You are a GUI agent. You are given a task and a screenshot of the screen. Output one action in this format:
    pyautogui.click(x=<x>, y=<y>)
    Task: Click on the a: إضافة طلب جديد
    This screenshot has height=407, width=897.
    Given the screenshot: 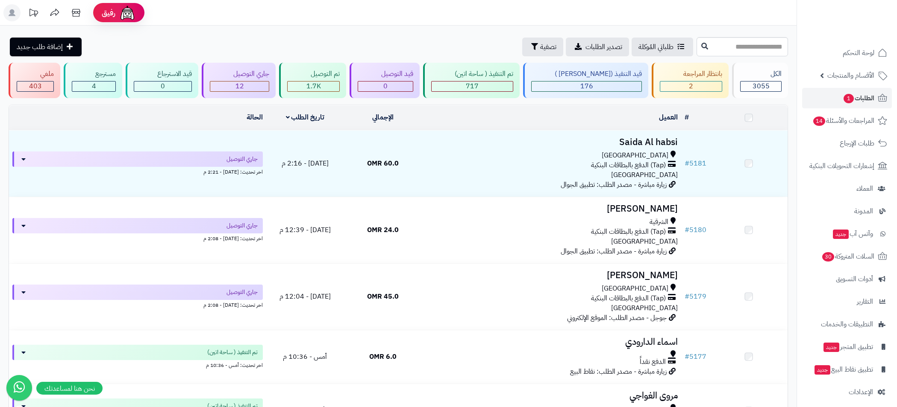 What is the action you would take?
    pyautogui.click(x=46, y=47)
    